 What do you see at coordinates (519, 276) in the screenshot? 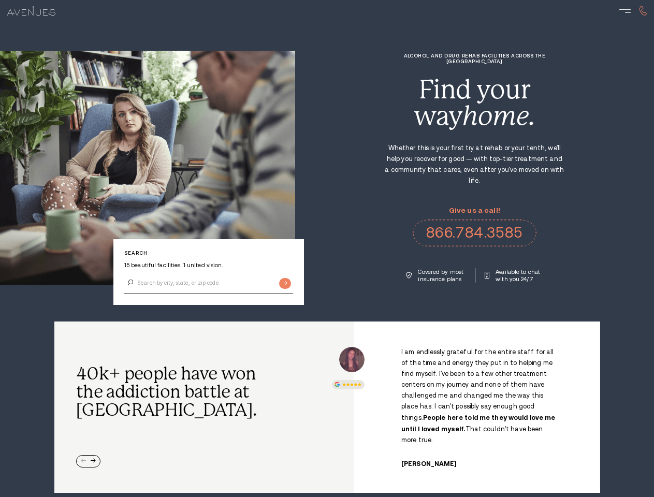
I see `p: Available to chat with you 24/7` at bounding box center [519, 276].